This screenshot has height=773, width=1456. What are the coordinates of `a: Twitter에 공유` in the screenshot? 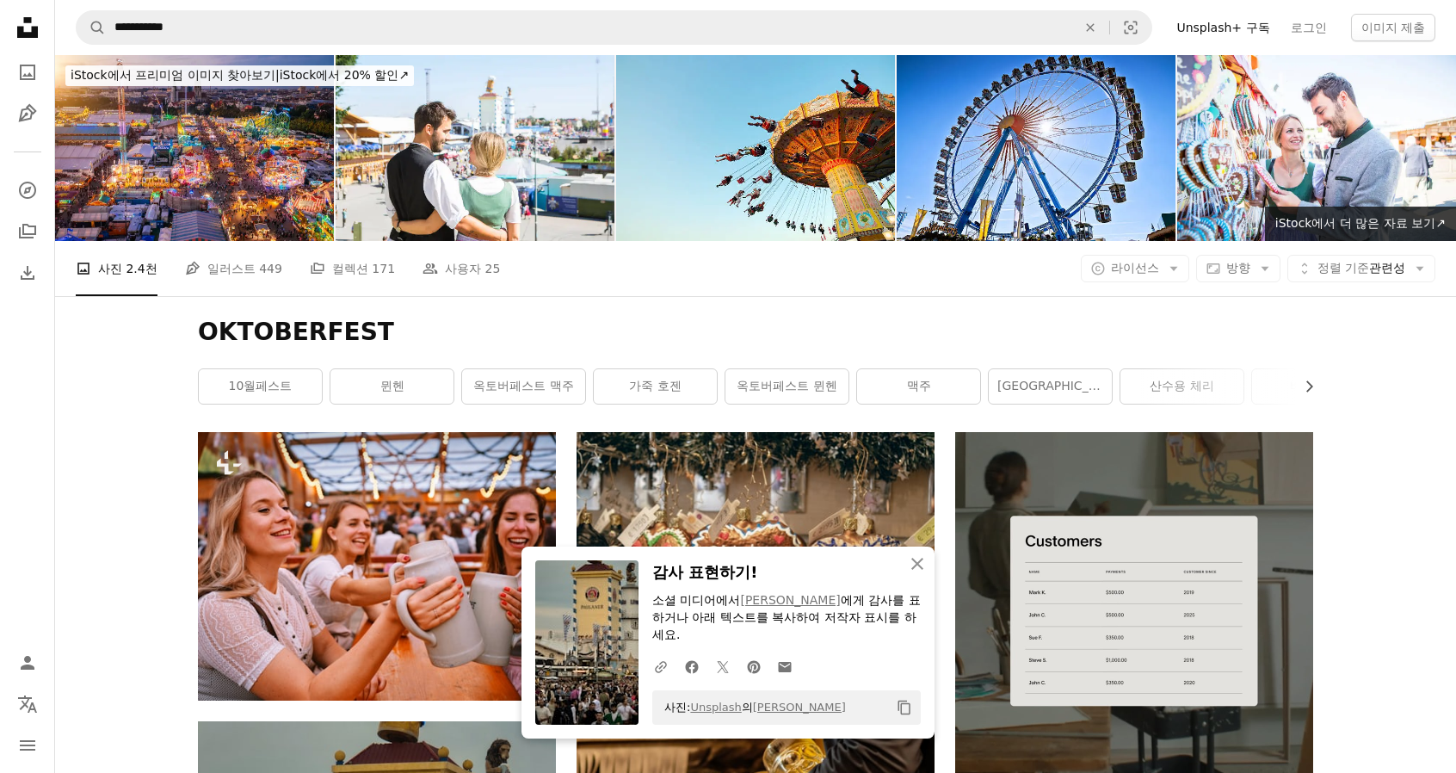 It's located at (723, 666).